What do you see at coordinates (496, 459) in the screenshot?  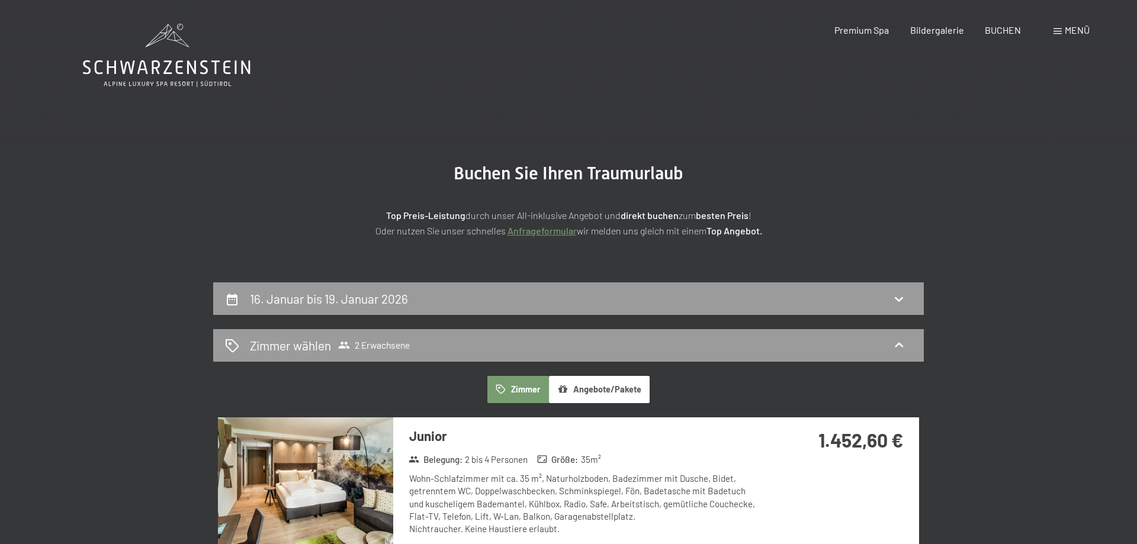 I see `span: 2 bis 4 Personen` at bounding box center [496, 459].